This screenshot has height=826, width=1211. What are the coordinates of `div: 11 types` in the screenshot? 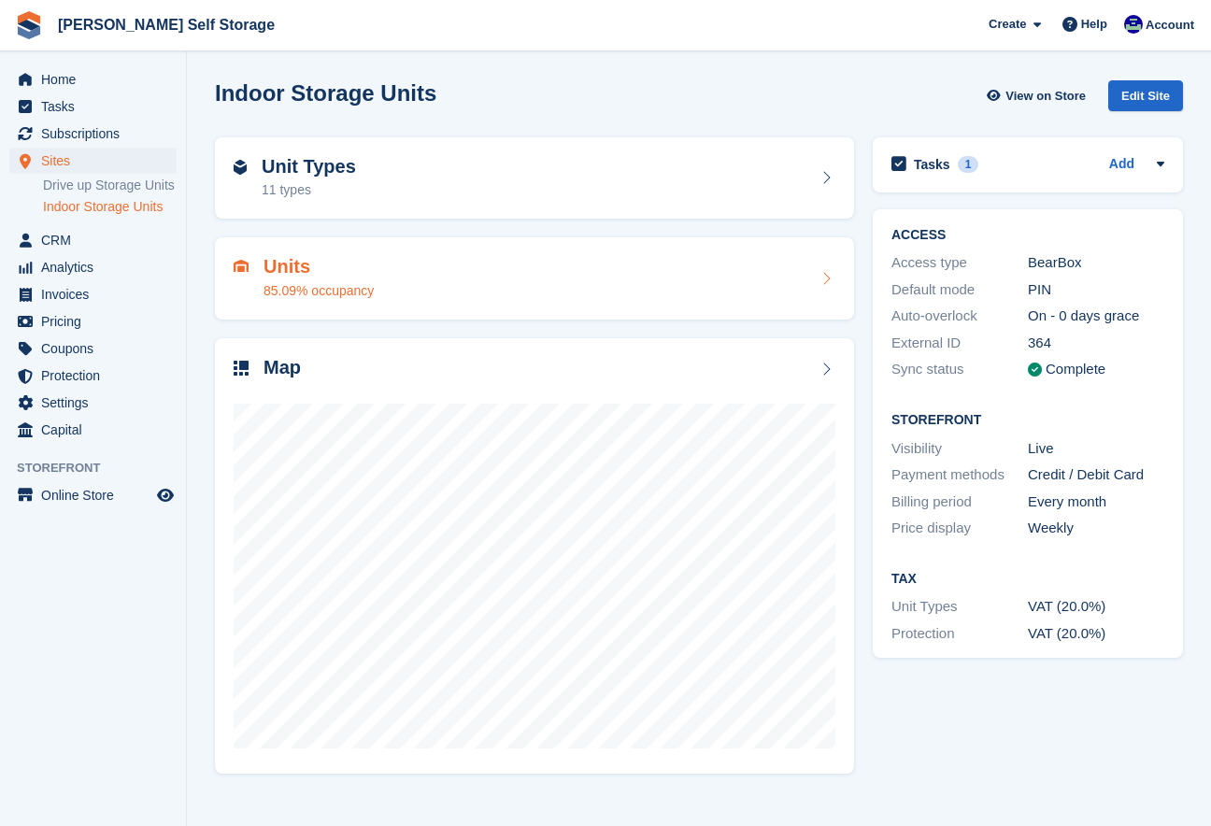 It's located at (308, 190).